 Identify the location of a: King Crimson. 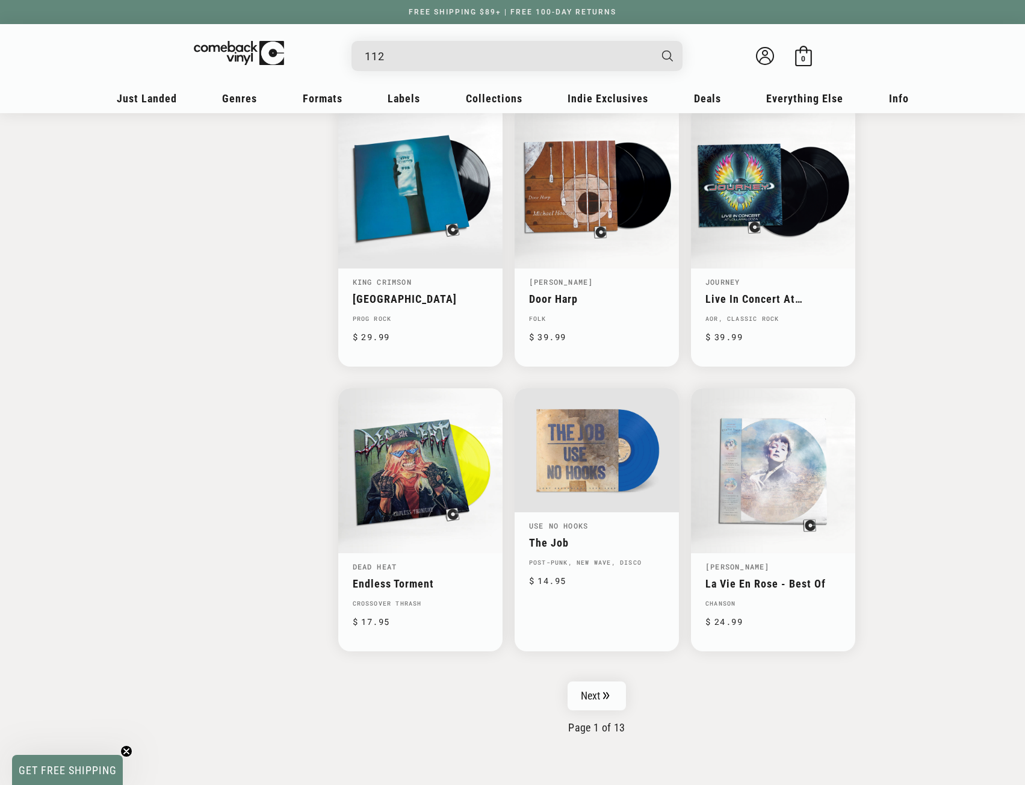
(382, 282).